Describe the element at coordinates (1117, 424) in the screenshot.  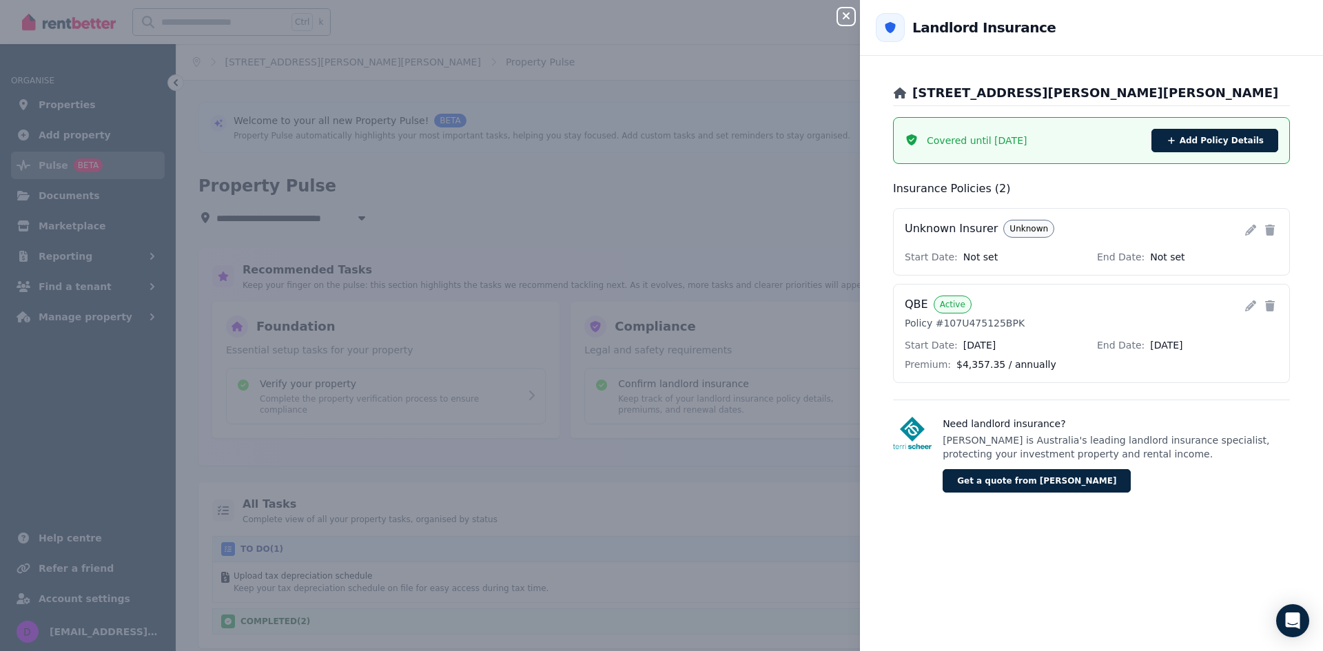
I see `h3: Need landlord insurance?` at that location.